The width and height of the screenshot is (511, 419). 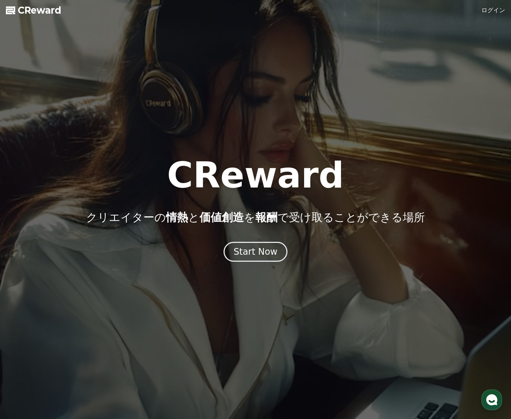 I want to click on a: CReward, so click(x=34, y=10).